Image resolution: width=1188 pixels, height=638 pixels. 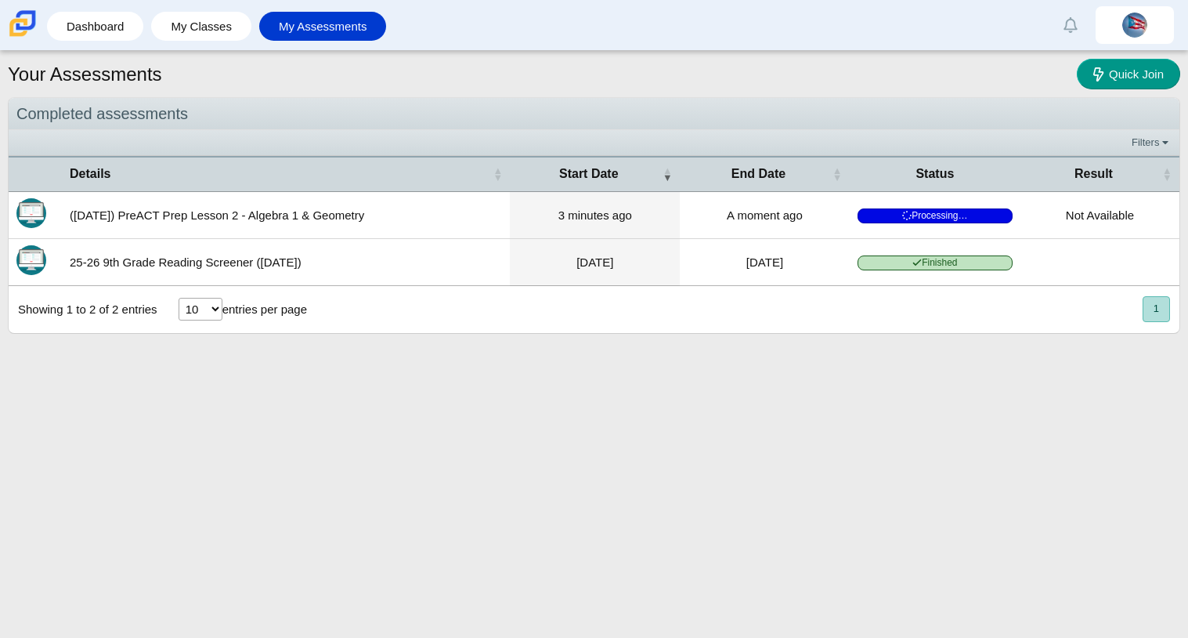 What do you see at coordinates (83, 309) in the screenshot?
I see `div: Showing 1 to 2 of 2 entries` at bounding box center [83, 309].